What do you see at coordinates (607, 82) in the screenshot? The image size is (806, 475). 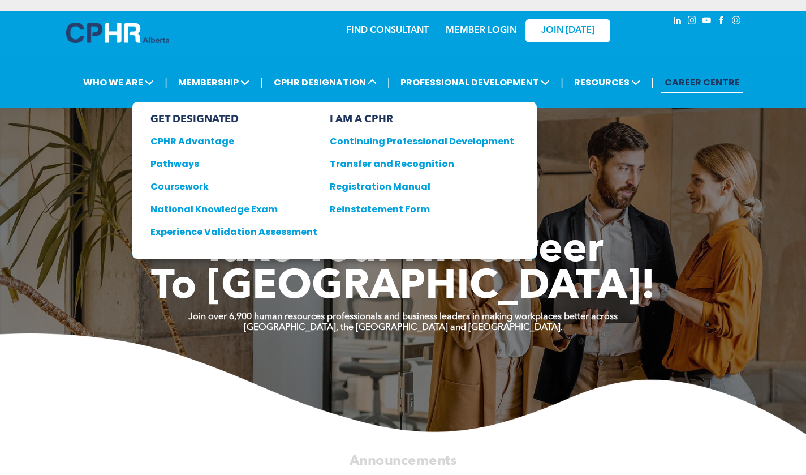 I see `span: RESOURCES` at bounding box center [607, 82].